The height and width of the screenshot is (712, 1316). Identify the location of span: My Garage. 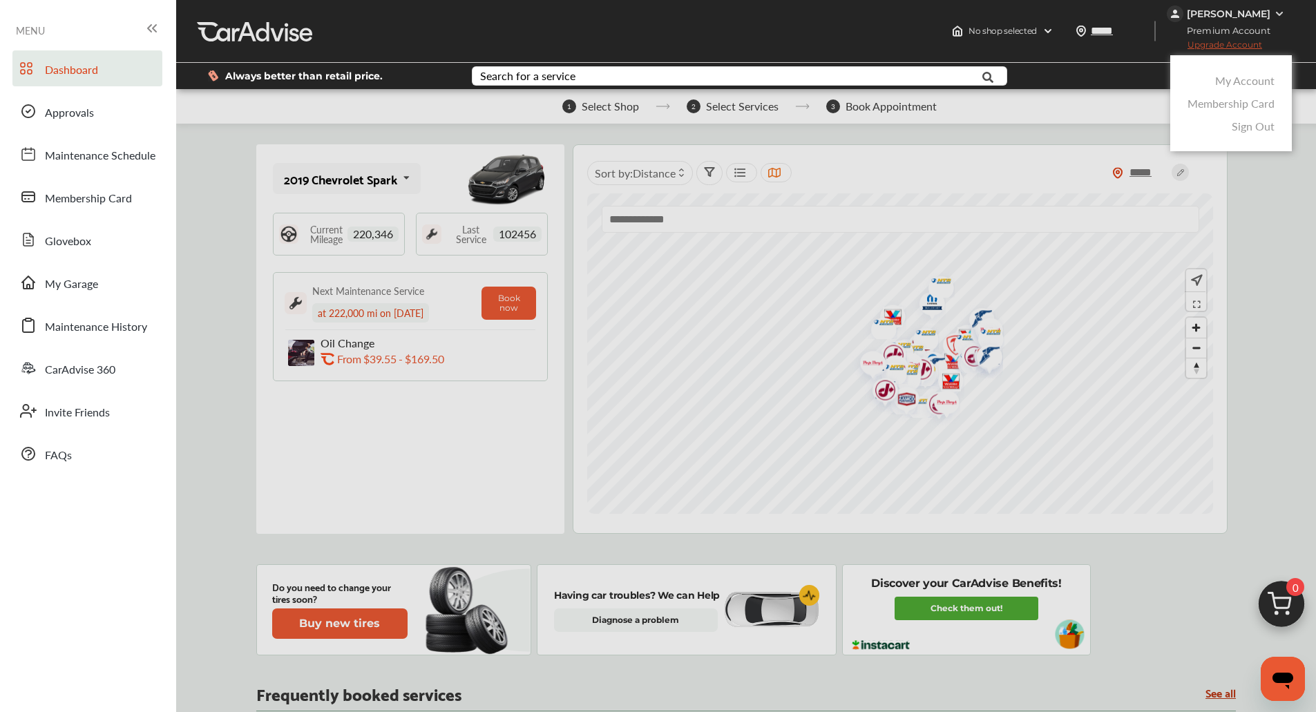
(71, 285).